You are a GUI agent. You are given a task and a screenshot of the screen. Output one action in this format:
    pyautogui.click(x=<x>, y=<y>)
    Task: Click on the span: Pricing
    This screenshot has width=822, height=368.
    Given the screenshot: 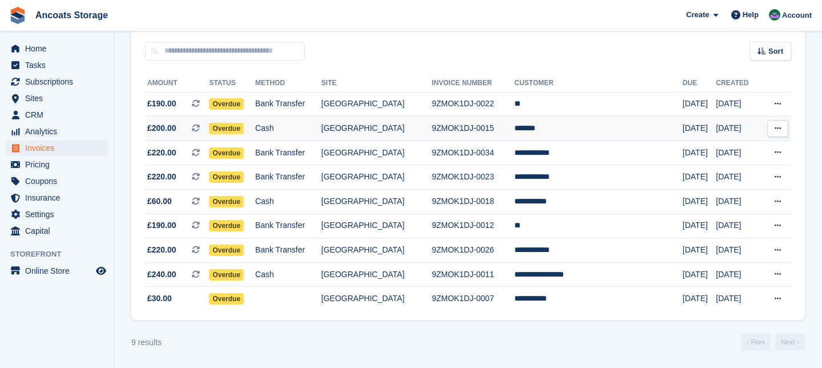 What is the action you would take?
    pyautogui.click(x=59, y=164)
    